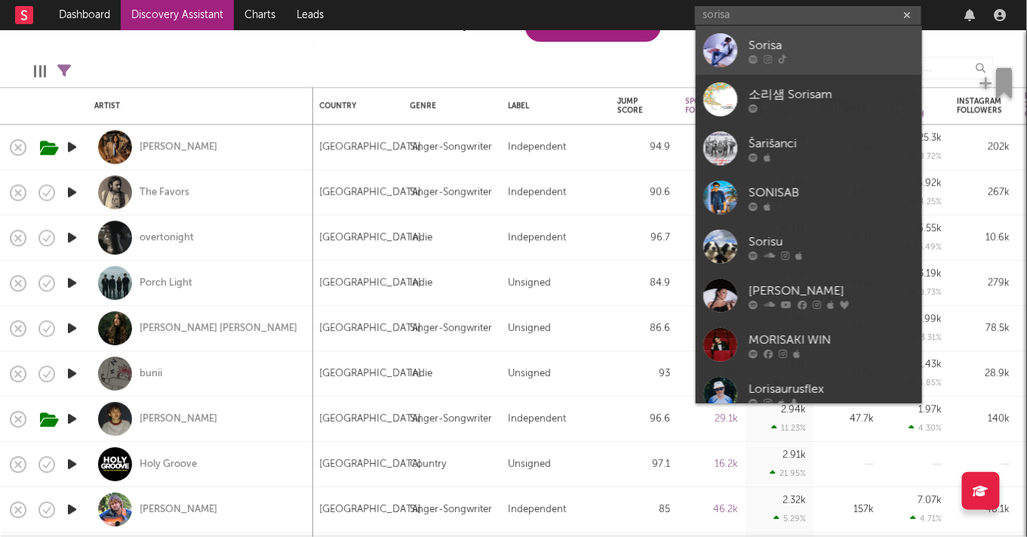 Image resolution: width=1027 pixels, height=537 pixels. Describe the element at coordinates (832, 45) in the screenshot. I see `div: Sorisa` at that location.